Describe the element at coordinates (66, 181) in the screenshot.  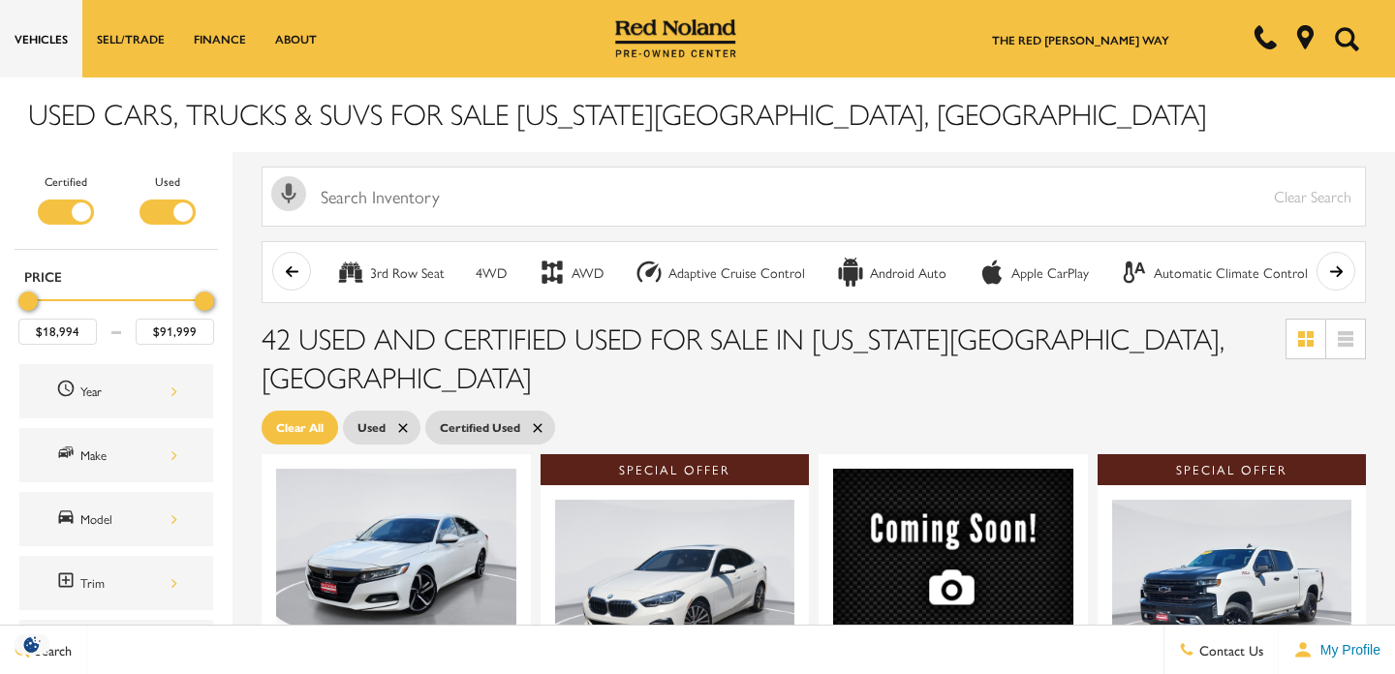
I see `label: Certified` at that location.